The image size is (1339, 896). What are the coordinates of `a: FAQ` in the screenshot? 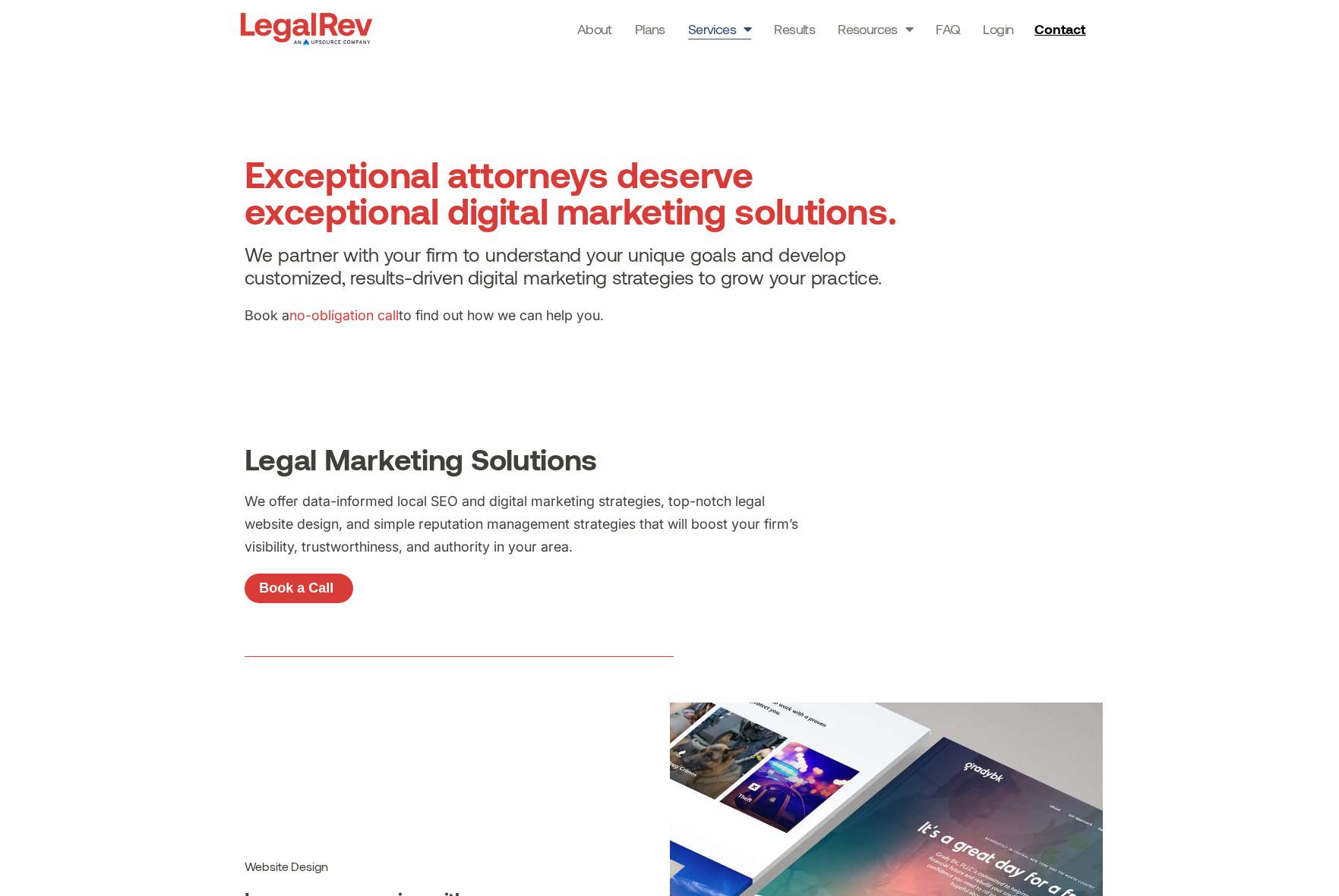 It's located at (947, 29).